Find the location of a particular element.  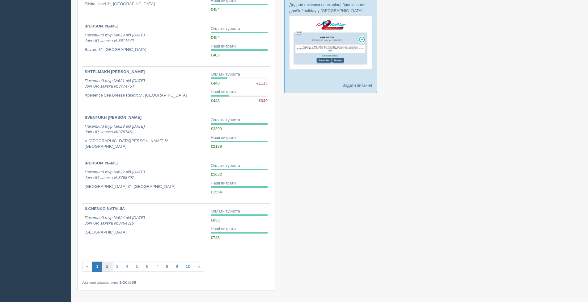

img: go2holiday-proposal-for-travel-agency.png is located at coordinates (330, 43).